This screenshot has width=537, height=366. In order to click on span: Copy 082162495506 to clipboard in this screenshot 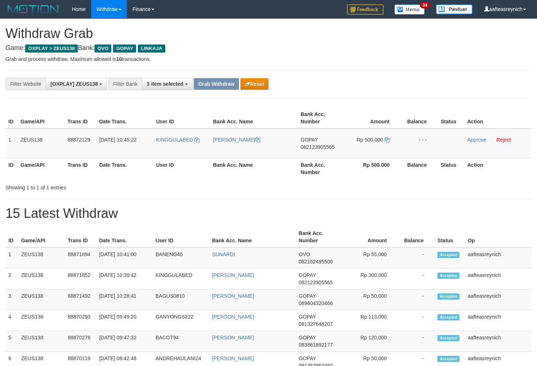, I will do `click(316, 262)`.